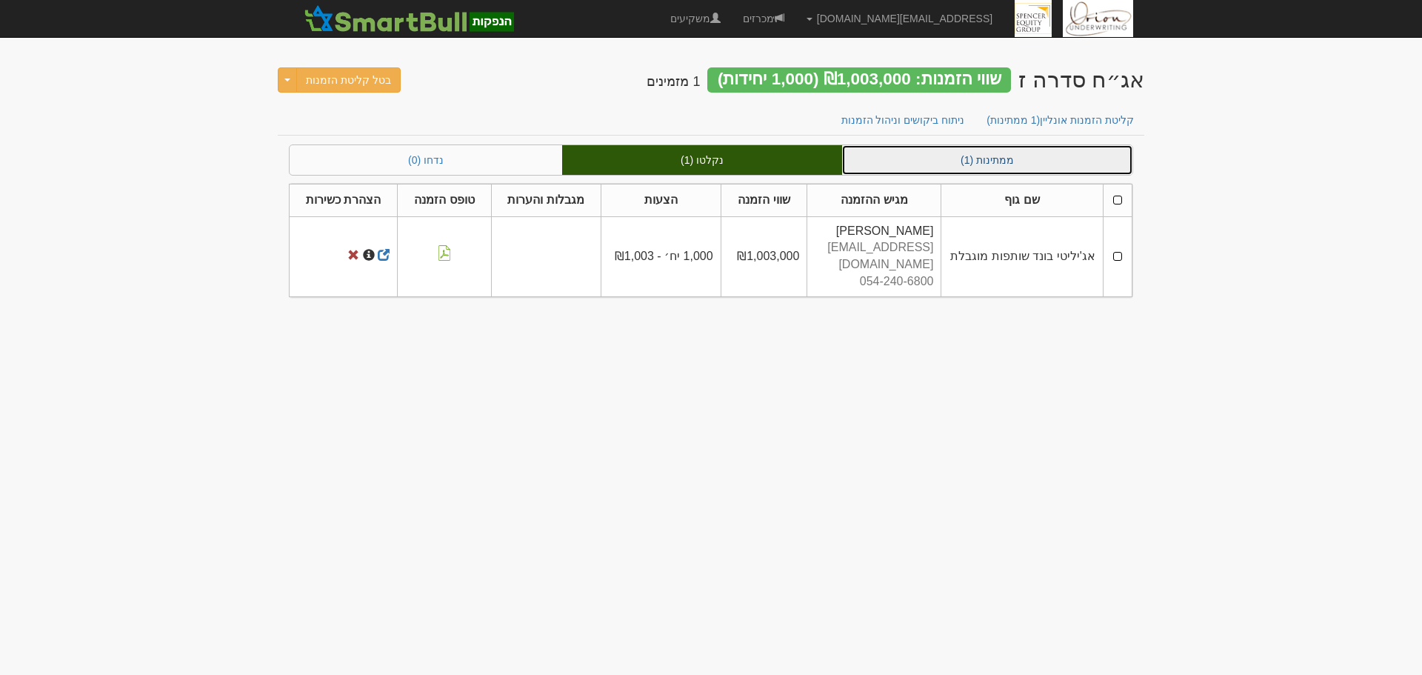 The width and height of the screenshot is (1422, 675). Describe the element at coordinates (546, 200) in the screenshot. I see `th: מגבלות והערות` at that location.